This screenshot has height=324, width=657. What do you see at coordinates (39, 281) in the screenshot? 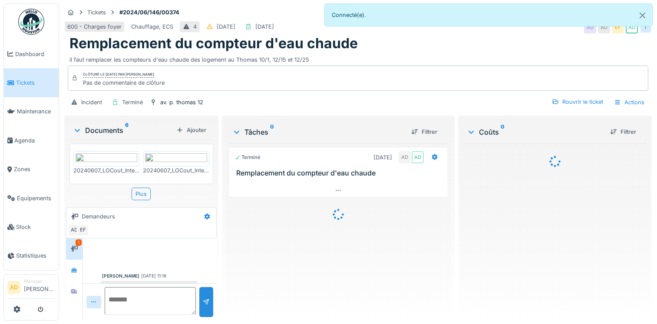
I see `div: Manager` at bounding box center [39, 281].